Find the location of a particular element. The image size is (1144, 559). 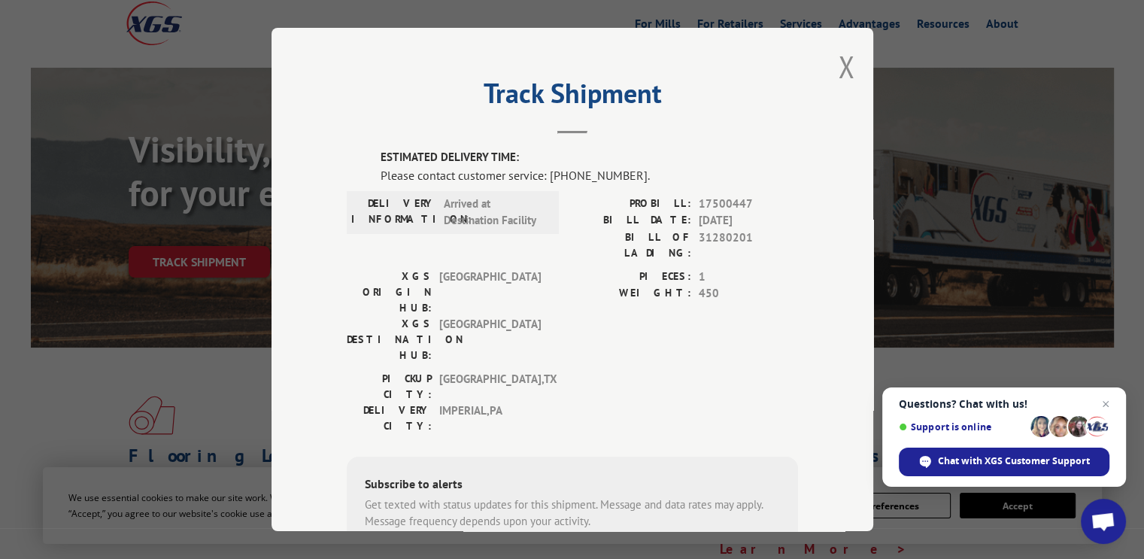

label: XGS DESTINATION HUB: is located at coordinates (389, 339).